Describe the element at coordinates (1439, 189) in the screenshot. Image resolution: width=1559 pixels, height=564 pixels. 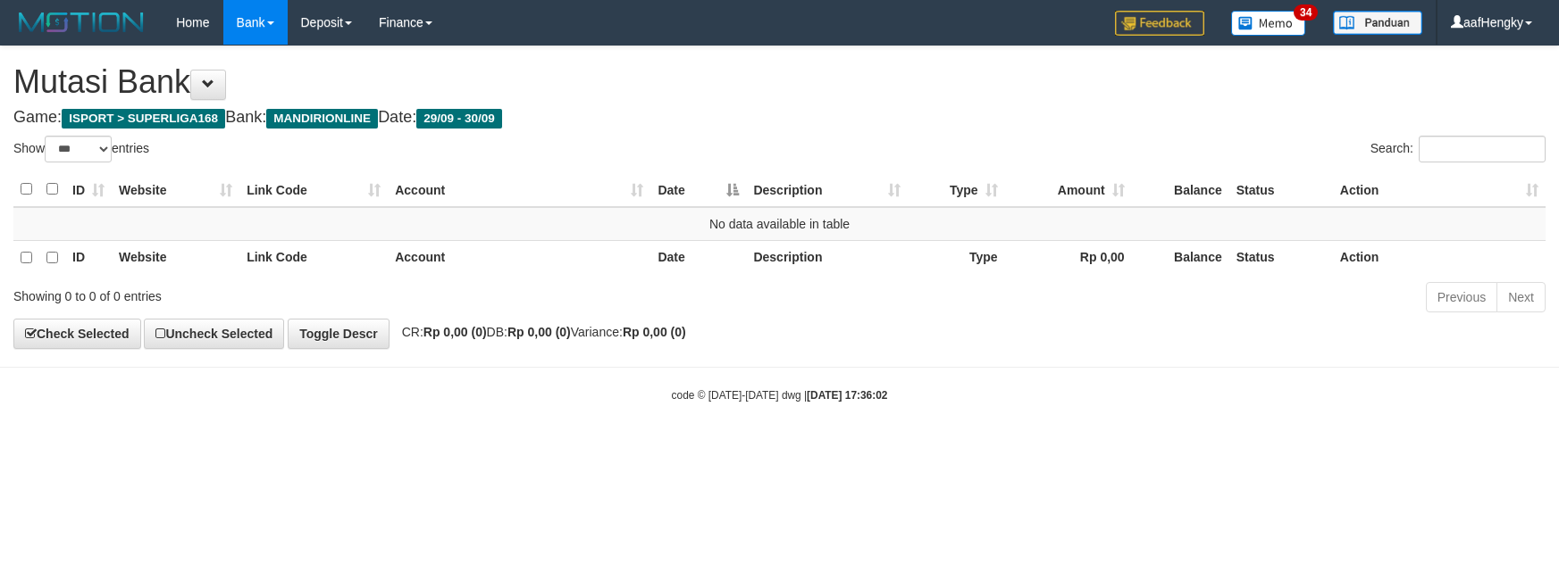
I see `th: Action: activate to sort column ascending` at that location.